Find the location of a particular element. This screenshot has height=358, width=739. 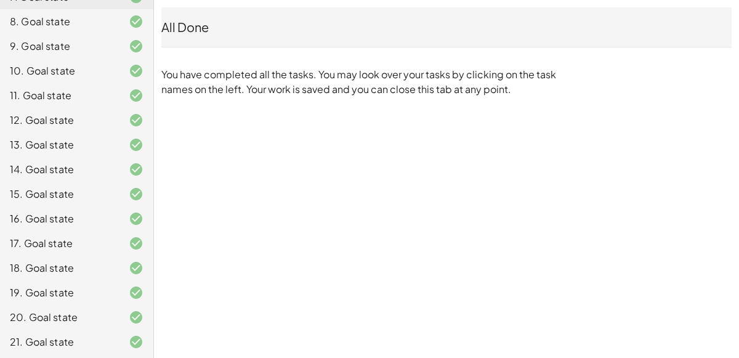

div: 10. Goal state is located at coordinates (59, 71).